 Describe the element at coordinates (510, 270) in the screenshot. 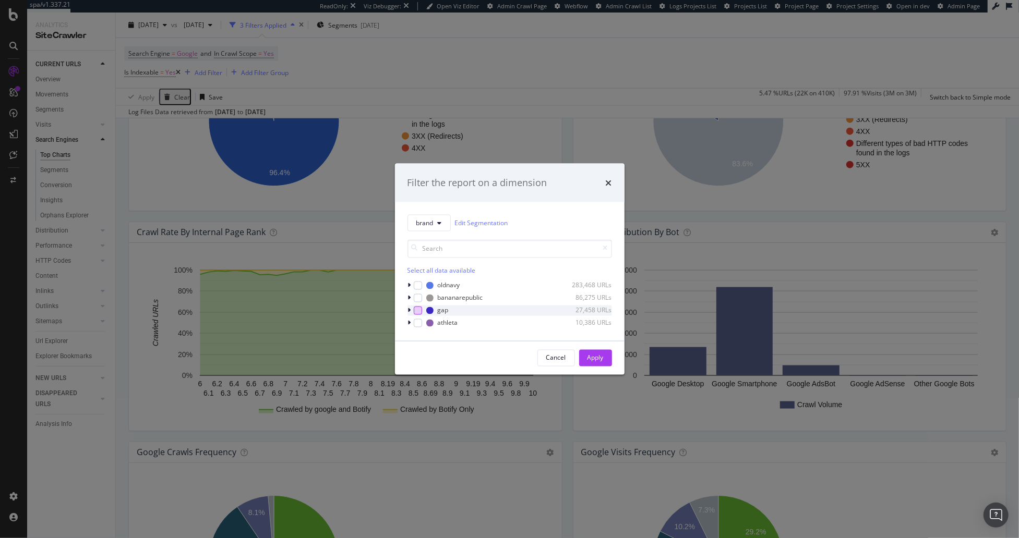

I see `div: Select all data available` at that location.